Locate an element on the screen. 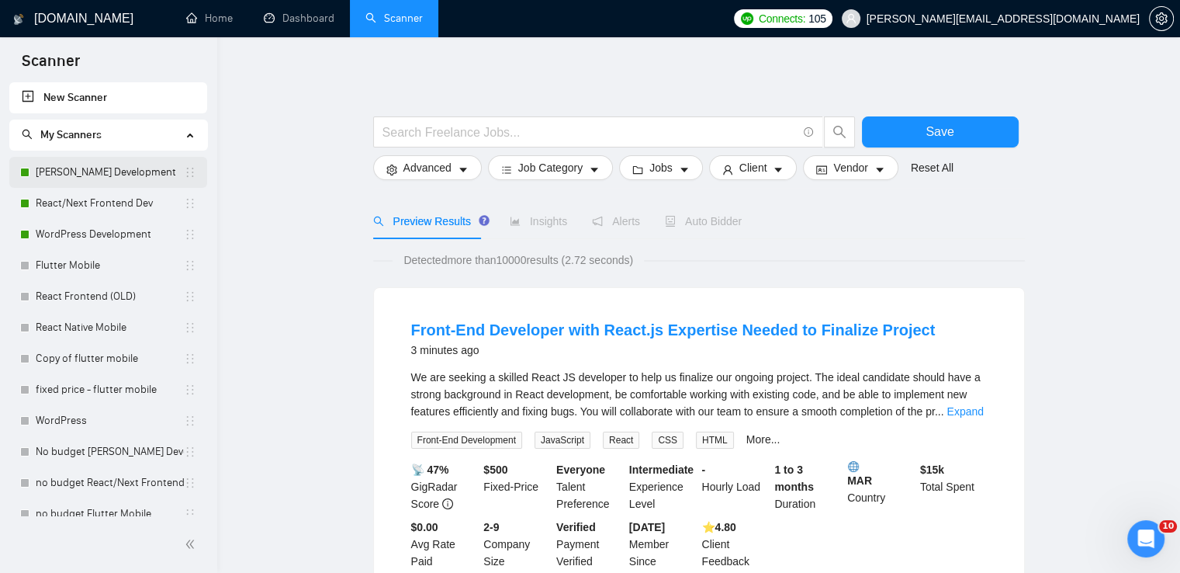 Image resolution: width=1180 pixels, height=573 pixels. span: Detected more than 10000 results (2.72 seconds) is located at coordinates (518, 260).